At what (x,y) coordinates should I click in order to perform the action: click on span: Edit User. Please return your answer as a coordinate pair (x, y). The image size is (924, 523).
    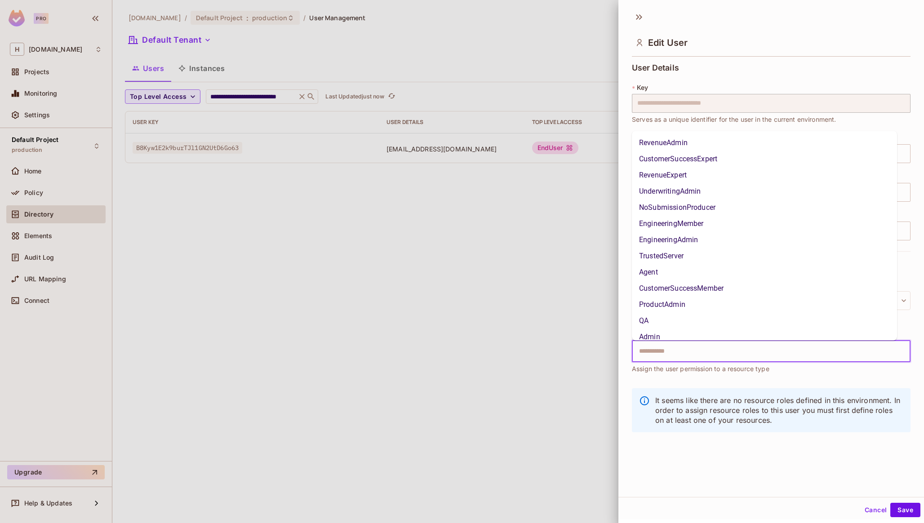
    Looking at the image, I should click on (668, 43).